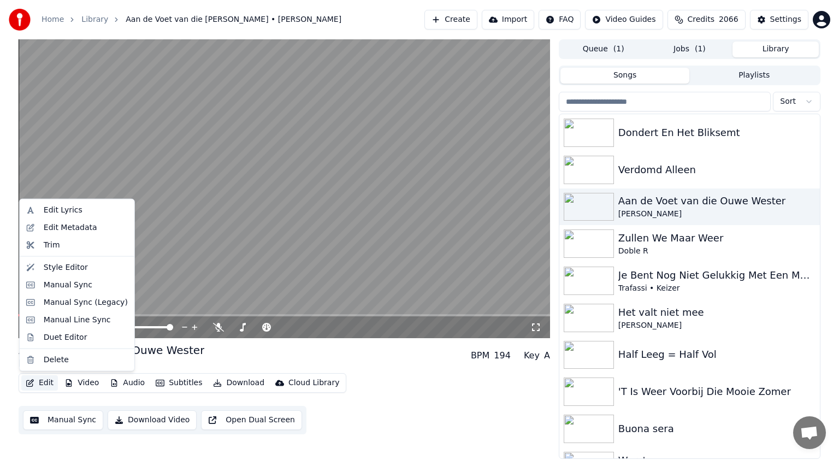 This screenshot has width=839, height=460. Describe the element at coordinates (546, 355) in the screenshot. I see `div: A` at that location.